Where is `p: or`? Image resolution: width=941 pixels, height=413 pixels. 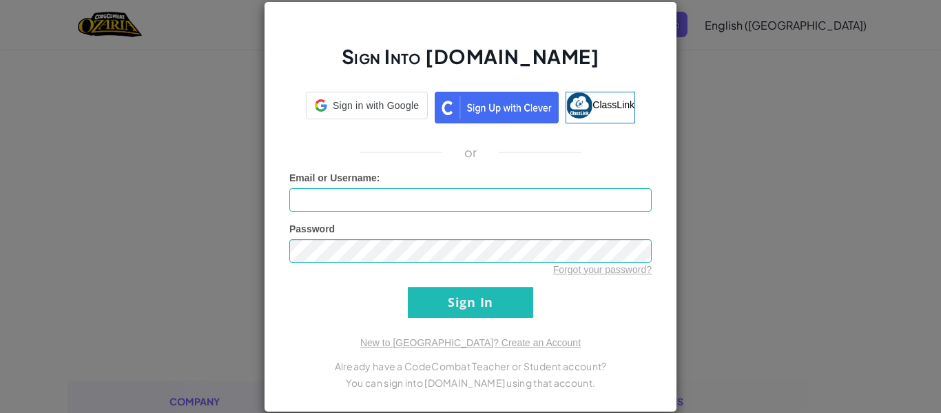
p: or is located at coordinates (470, 152).